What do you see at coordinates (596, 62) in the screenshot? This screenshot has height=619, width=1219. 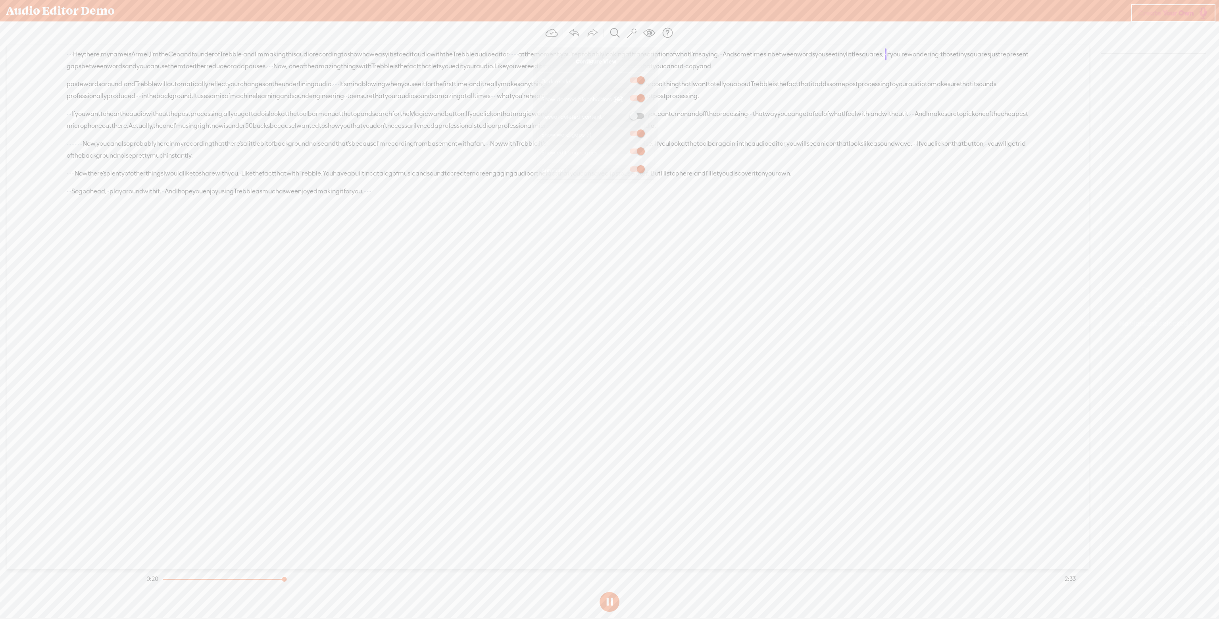 I see `div: Configure View` at bounding box center [596, 62].